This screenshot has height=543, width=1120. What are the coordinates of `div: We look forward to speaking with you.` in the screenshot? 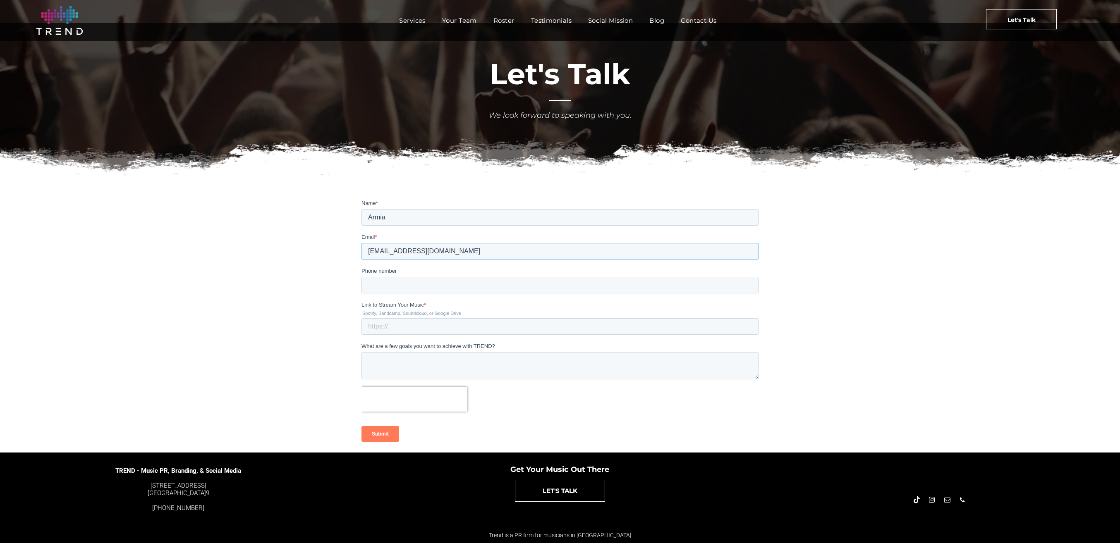 It's located at (560, 115).